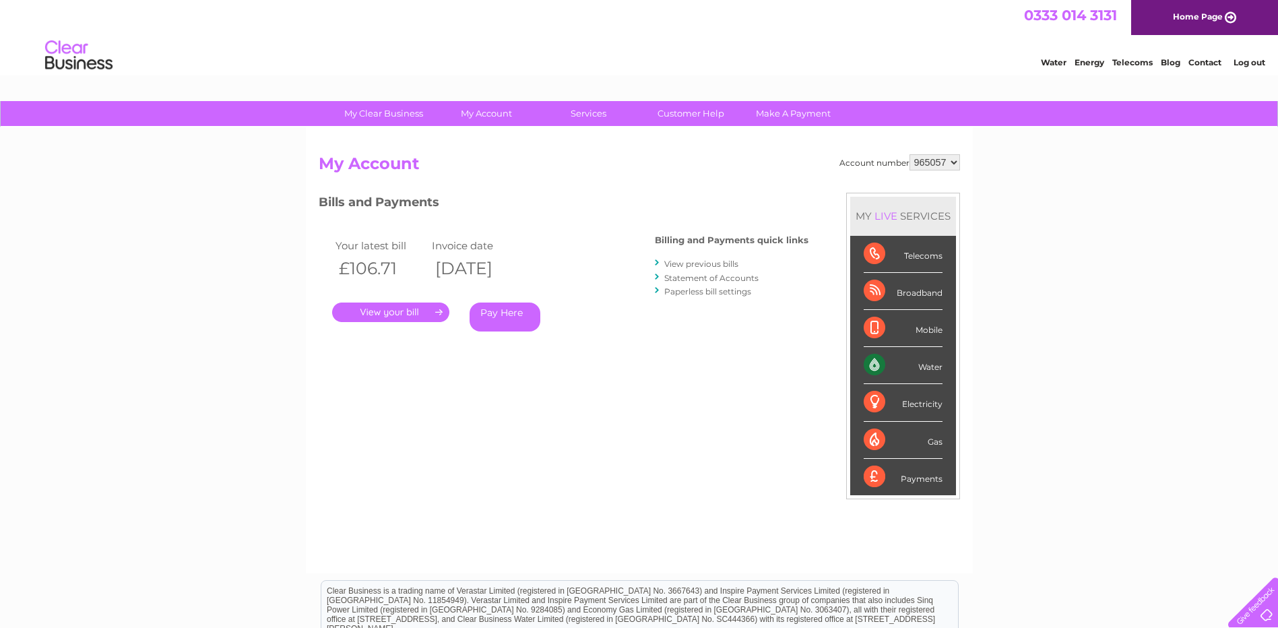 The image size is (1278, 628). Describe the element at coordinates (903, 328) in the screenshot. I see `div: Mobile` at that location.